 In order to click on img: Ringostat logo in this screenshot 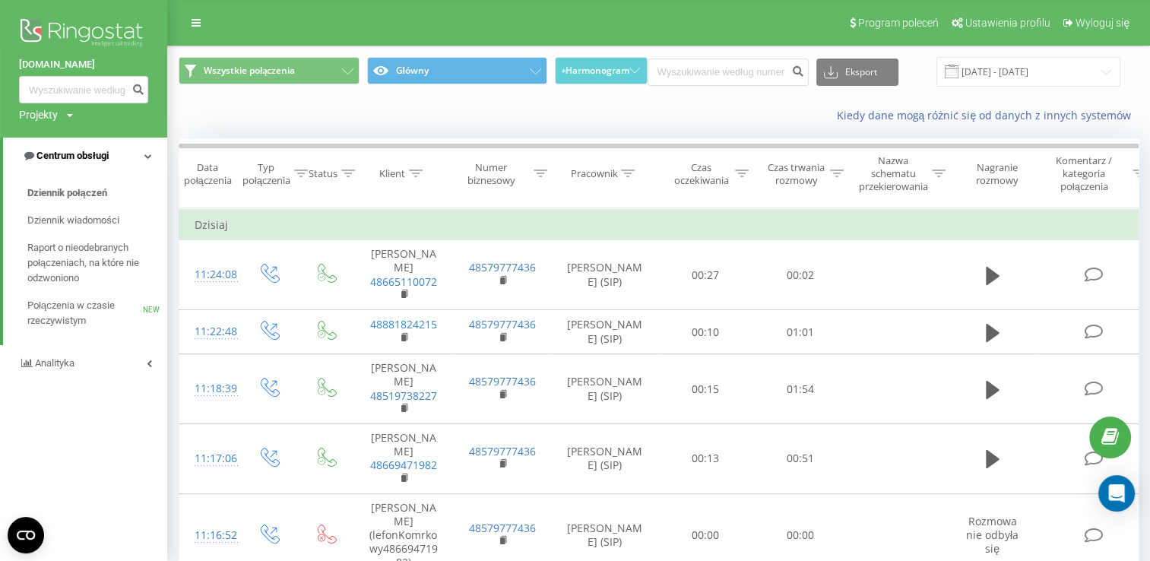, I will do `click(84, 34)`.